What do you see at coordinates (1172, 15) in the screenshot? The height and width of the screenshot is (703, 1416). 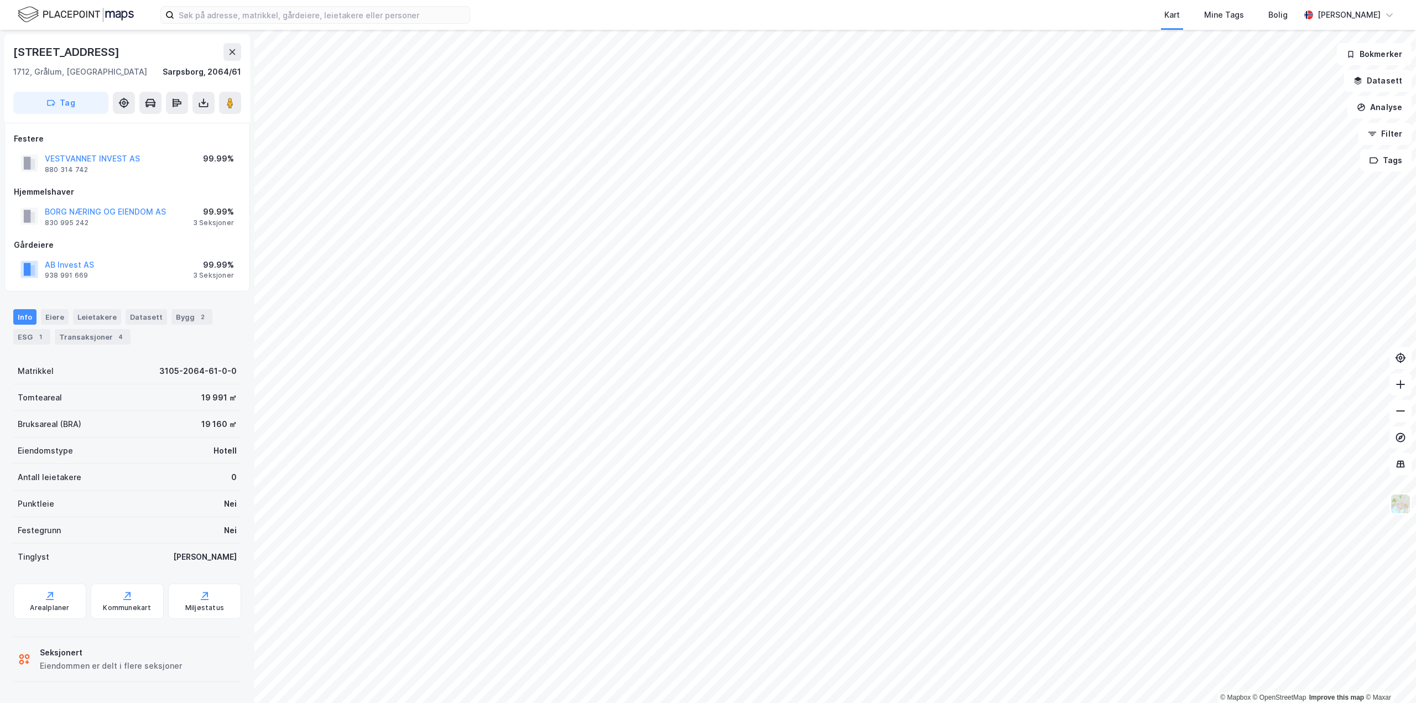 I see `div: Kart` at bounding box center [1172, 15].